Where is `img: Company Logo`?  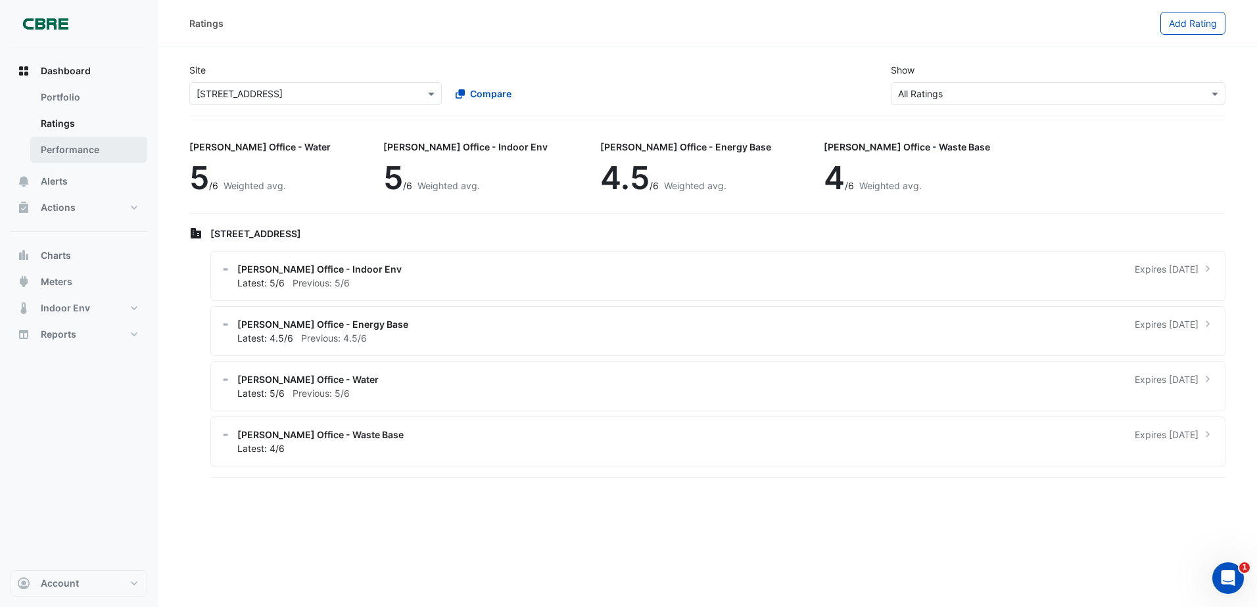 img: Company Logo is located at coordinates (45, 24).